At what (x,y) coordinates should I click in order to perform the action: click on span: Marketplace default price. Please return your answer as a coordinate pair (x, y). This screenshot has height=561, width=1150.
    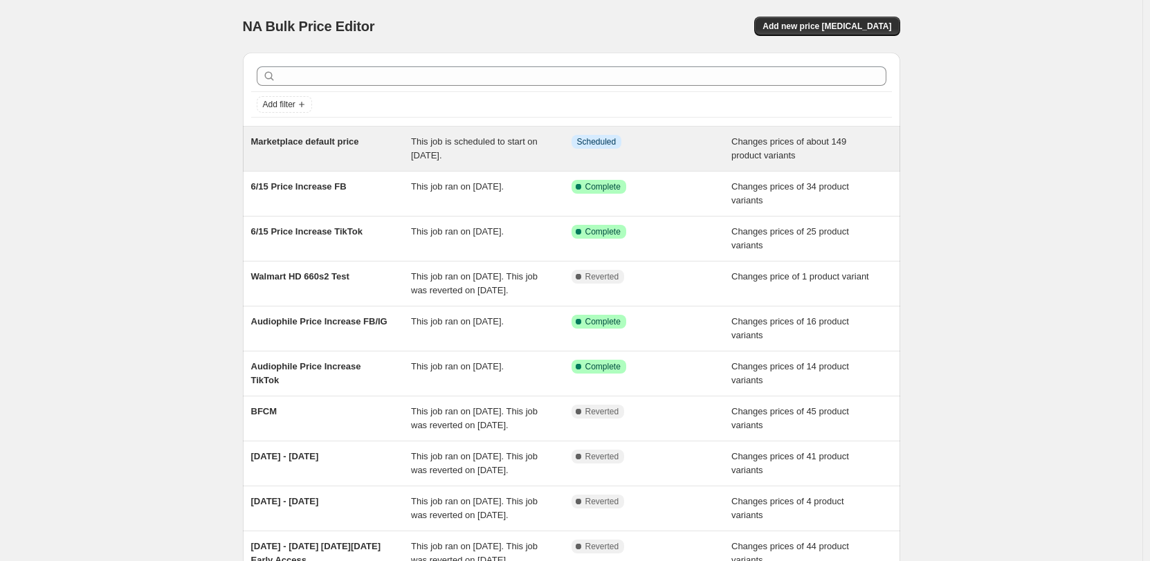
    Looking at the image, I should click on (305, 141).